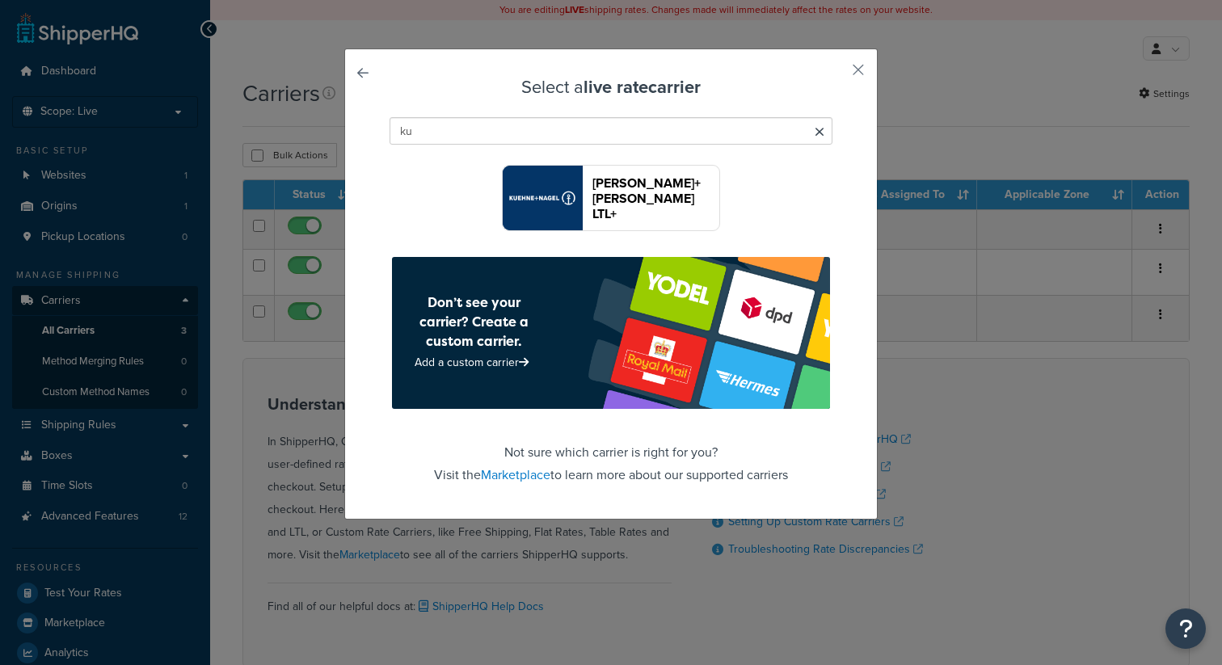 This screenshot has width=1222, height=665. Describe the element at coordinates (474, 322) in the screenshot. I see `h4: Don’t see your carrier? Create a custom carrier.` at that location.